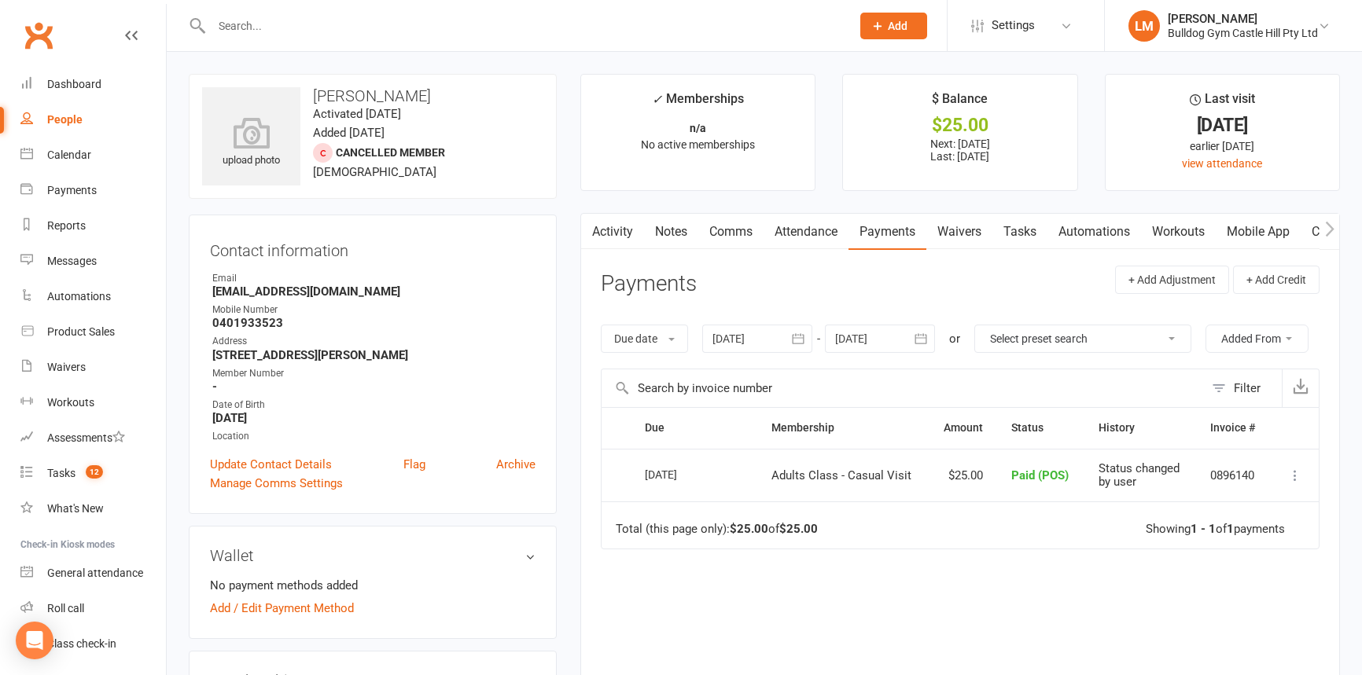  What do you see at coordinates (93, 509) in the screenshot?
I see `a: What's New` at bounding box center [93, 509].